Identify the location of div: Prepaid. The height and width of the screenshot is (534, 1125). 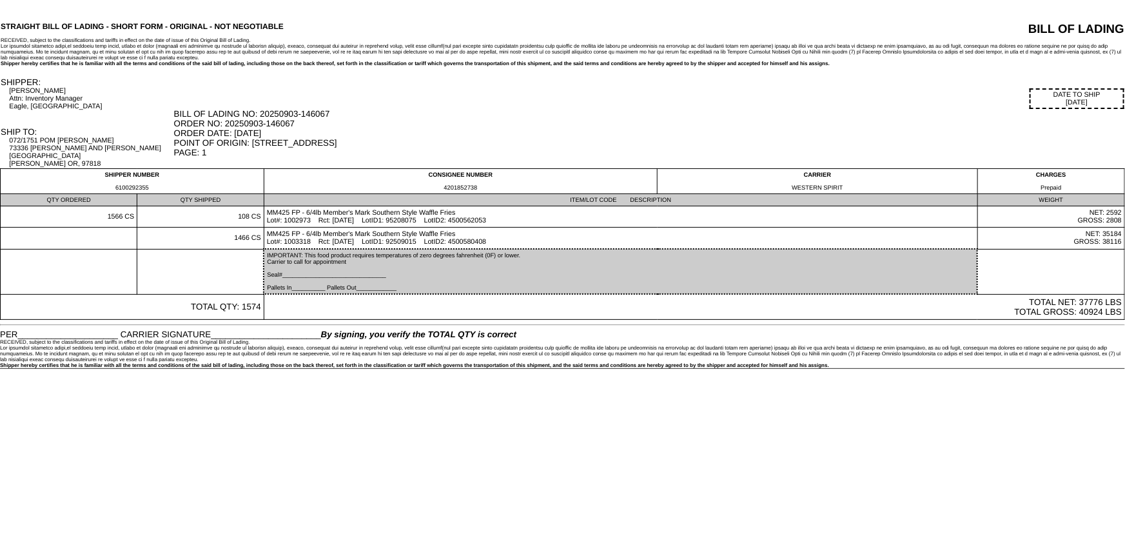
(1051, 188).